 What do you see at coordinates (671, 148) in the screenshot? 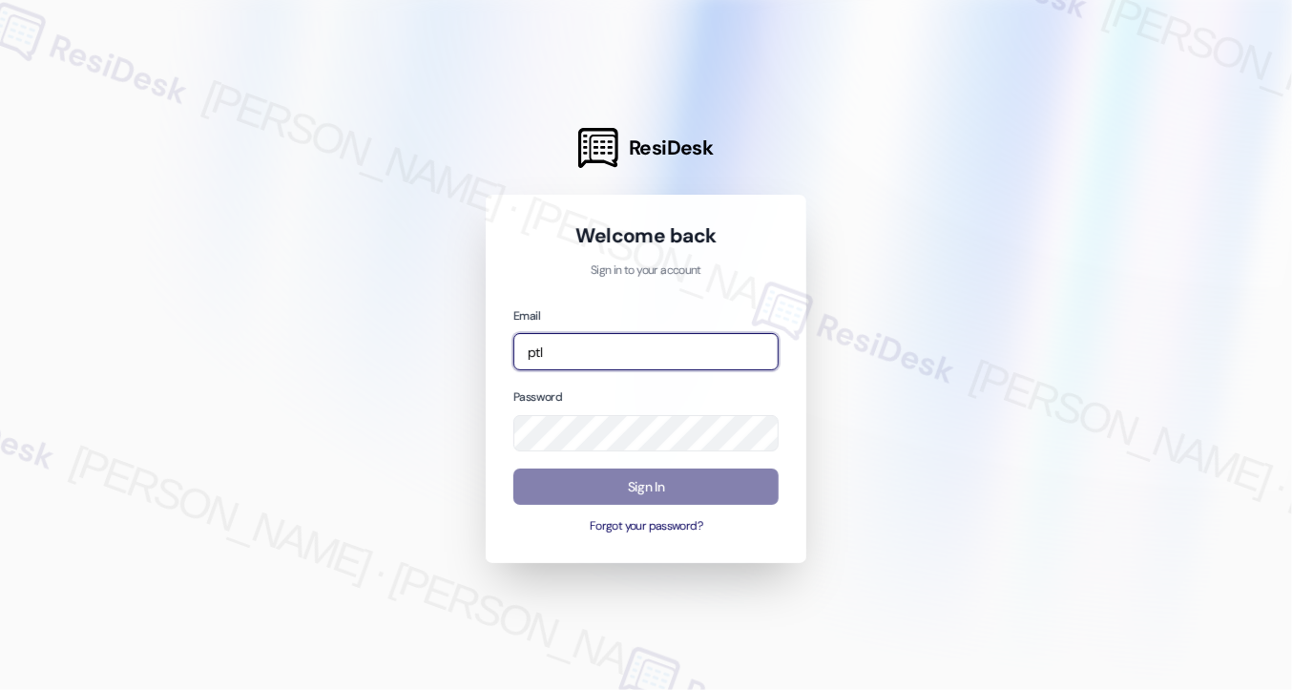
I see `span: ResiDesk` at bounding box center [671, 148].